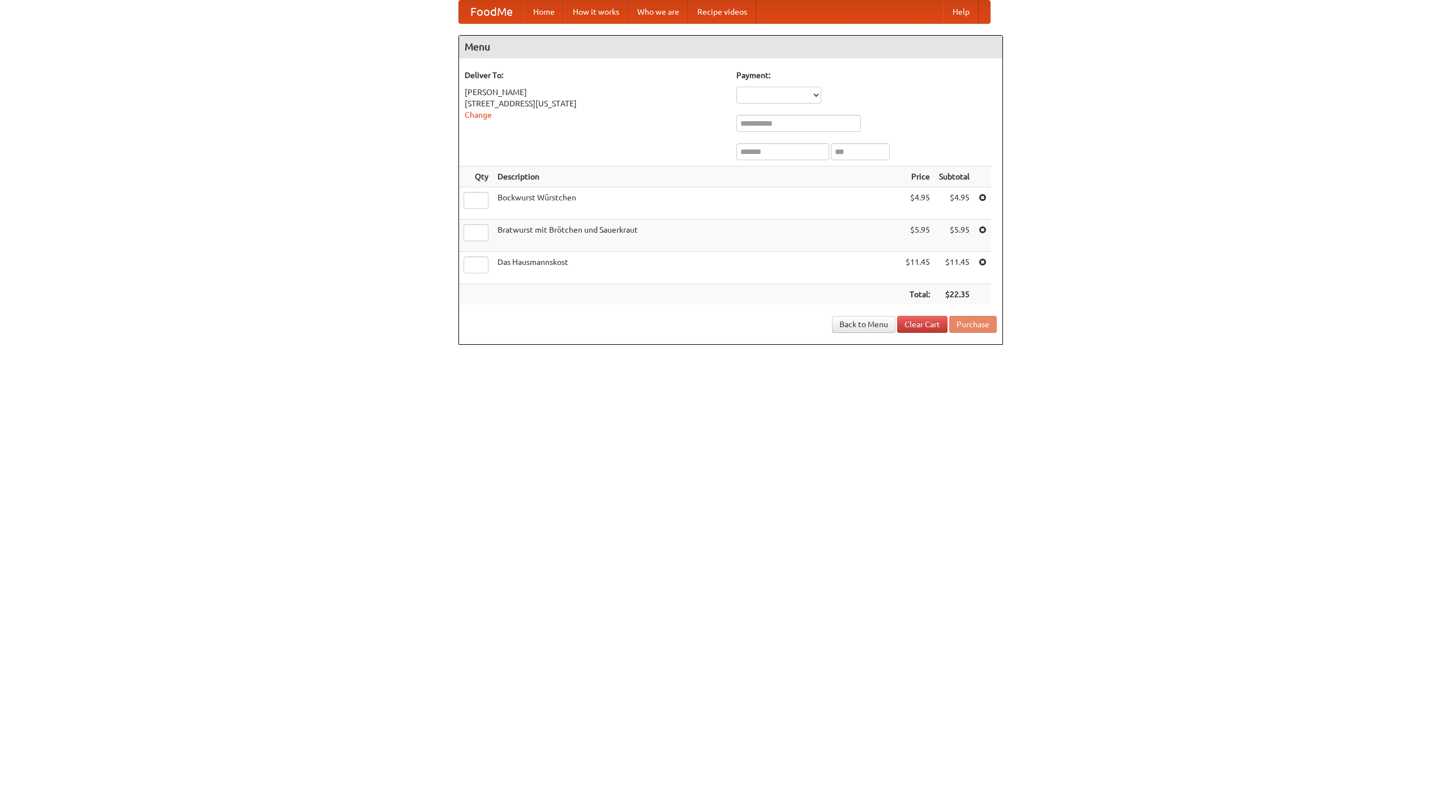  I want to click on h5: Deliver To:, so click(595, 75).